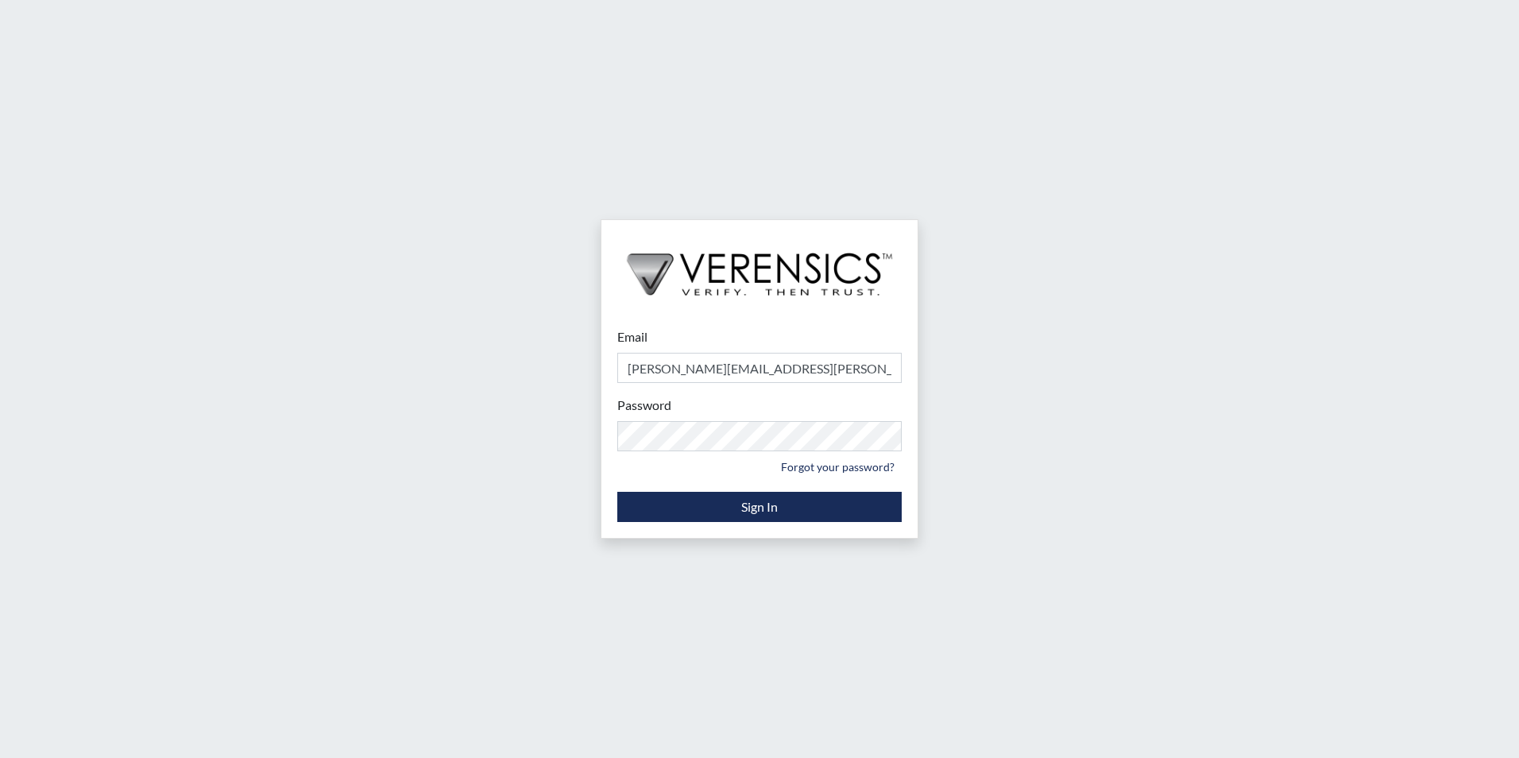  What do you see at coordinates (759, 507) in the screenshot?
I see `button: Sign In` at bounding box center [759, 507].